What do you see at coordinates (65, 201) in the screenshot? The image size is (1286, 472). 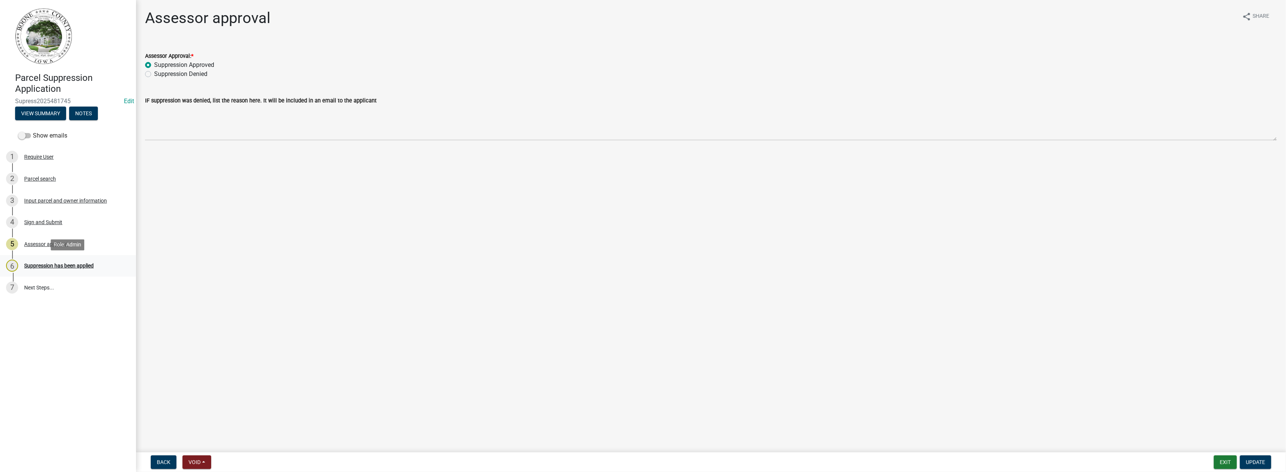 I see `div: Input parcel and owner information` at bounding box center [65, 201].